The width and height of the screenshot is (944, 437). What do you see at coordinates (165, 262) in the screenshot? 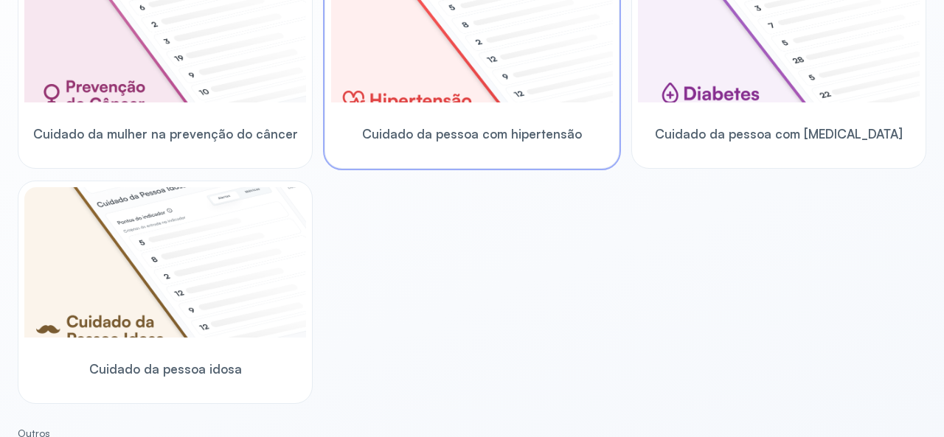
I see `img: elderly.png` at bounding box center [165, 262].